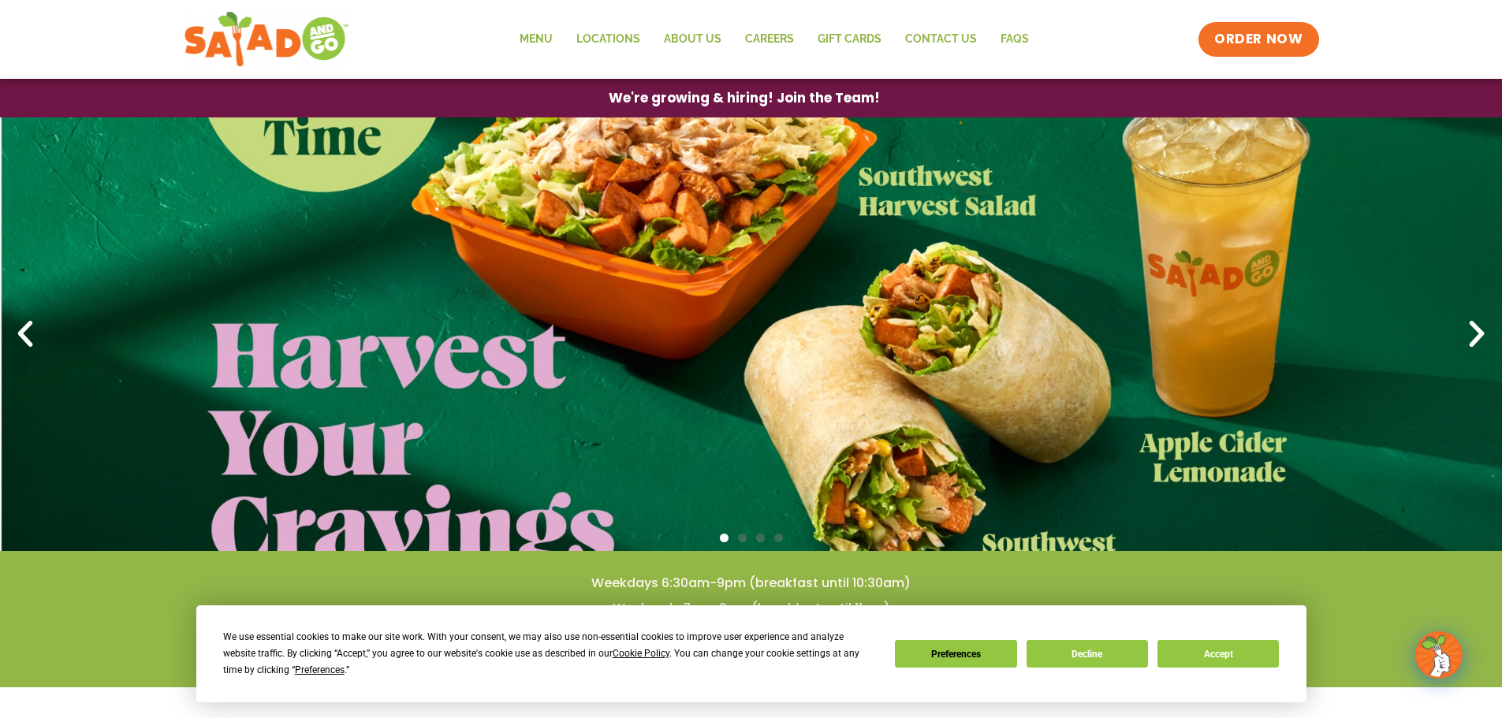  I want to click on a: ORDER NOW, so click(1259, 39).